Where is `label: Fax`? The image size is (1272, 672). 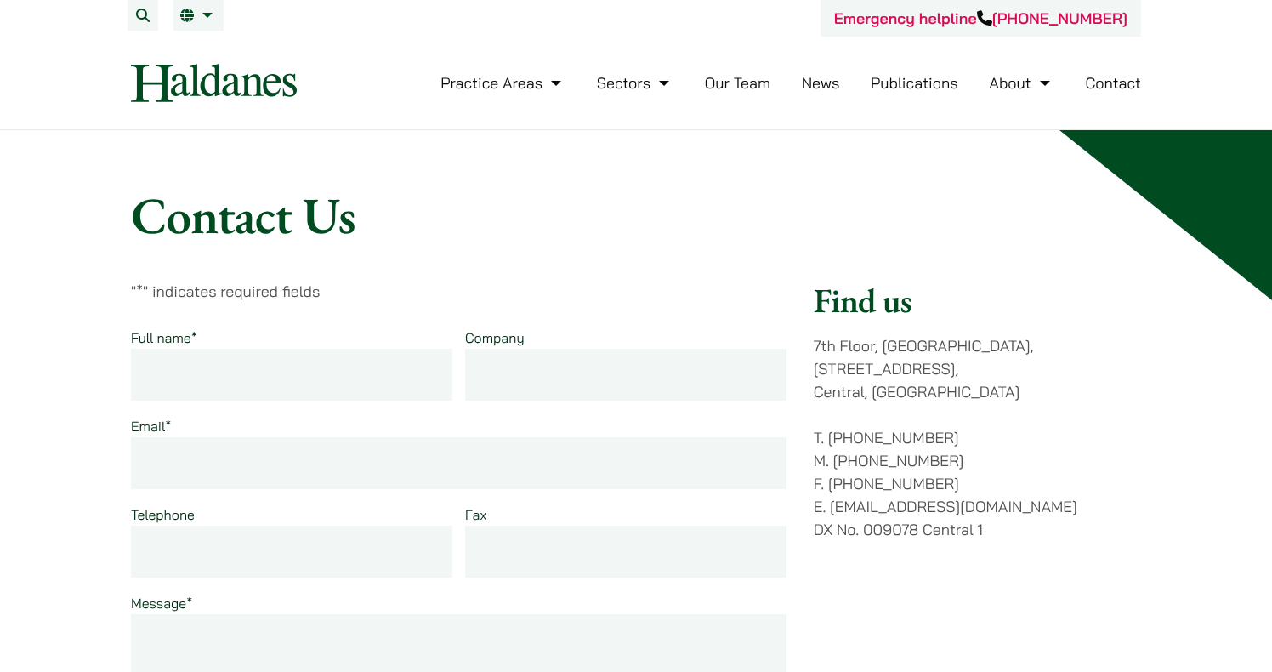 label: Fax is located at coordinates (475, 514).